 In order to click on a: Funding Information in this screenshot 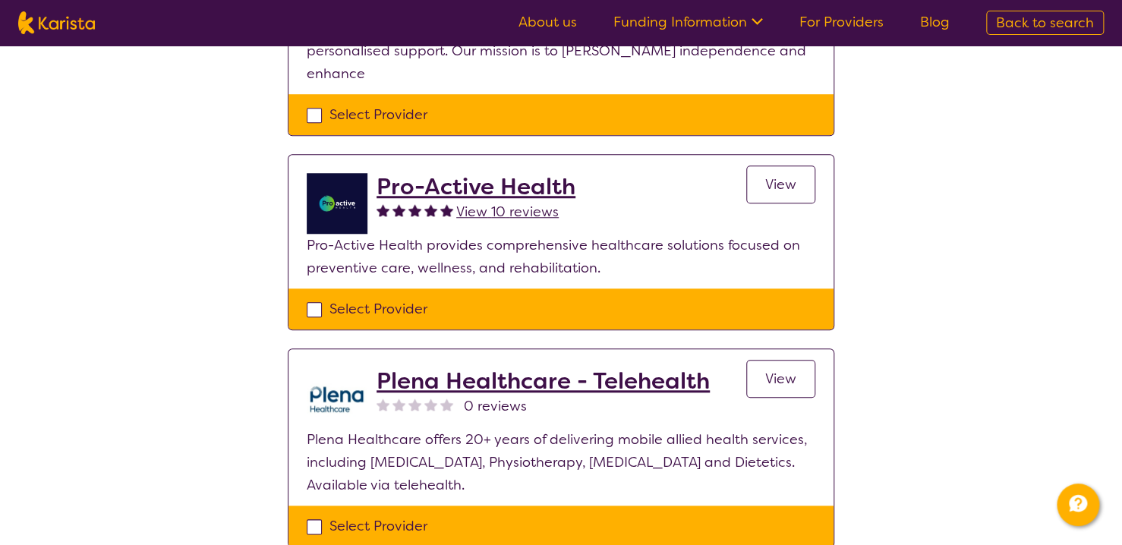, I will do `click(688, 22)`.